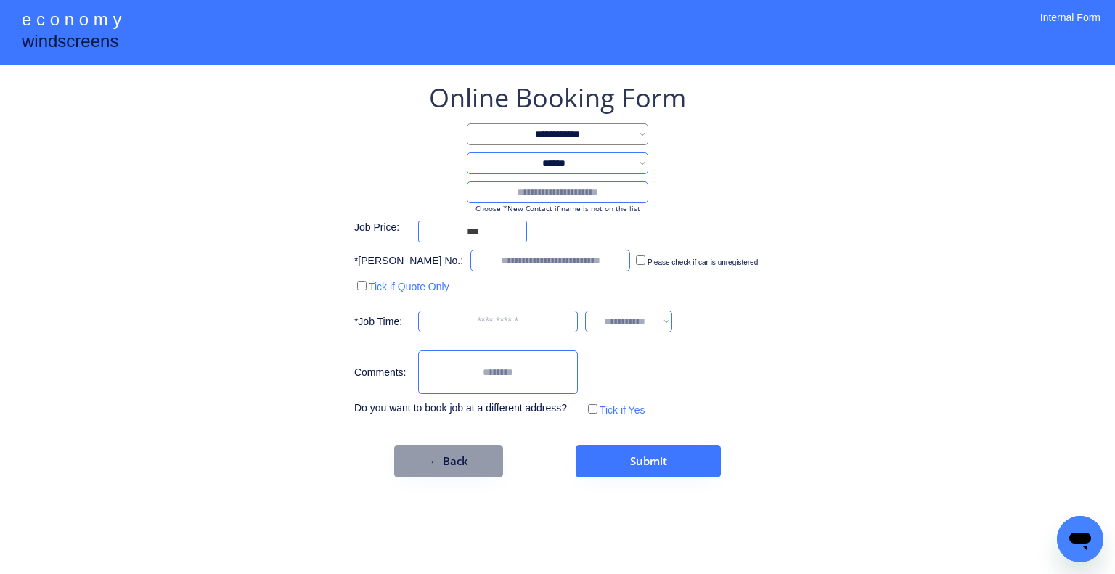  I want to click on div: *Job Time:, so click(382, 322).